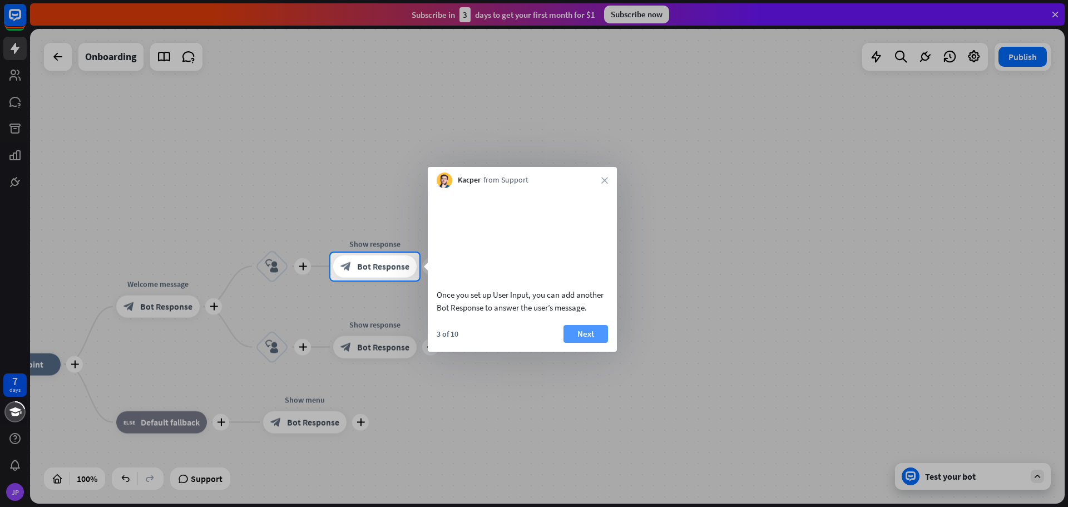 This screenshot has width=1068, height=507. What do you see at coordinates (605, 180) in the screenshot?
I see `i: close` at bounding box center [605, 180].